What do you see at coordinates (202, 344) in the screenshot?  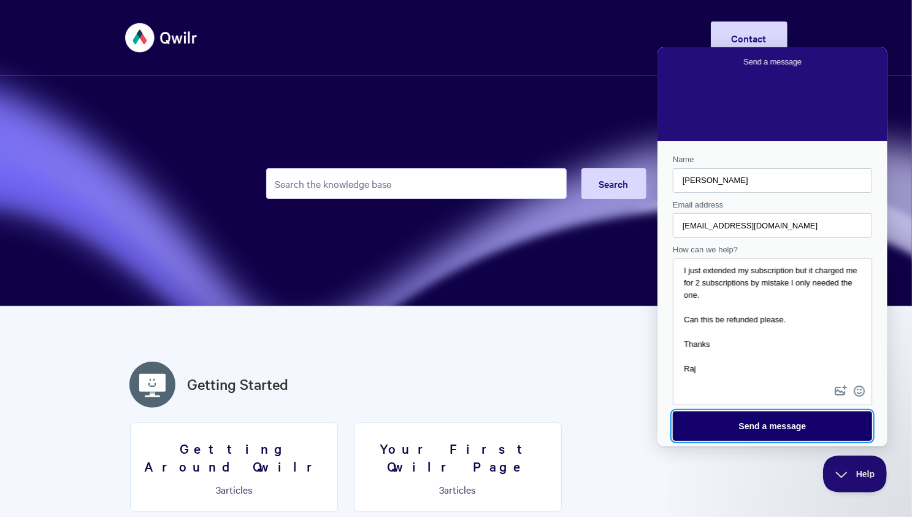 I see `button: Emoji Picker` at bounding box center [202, 344].